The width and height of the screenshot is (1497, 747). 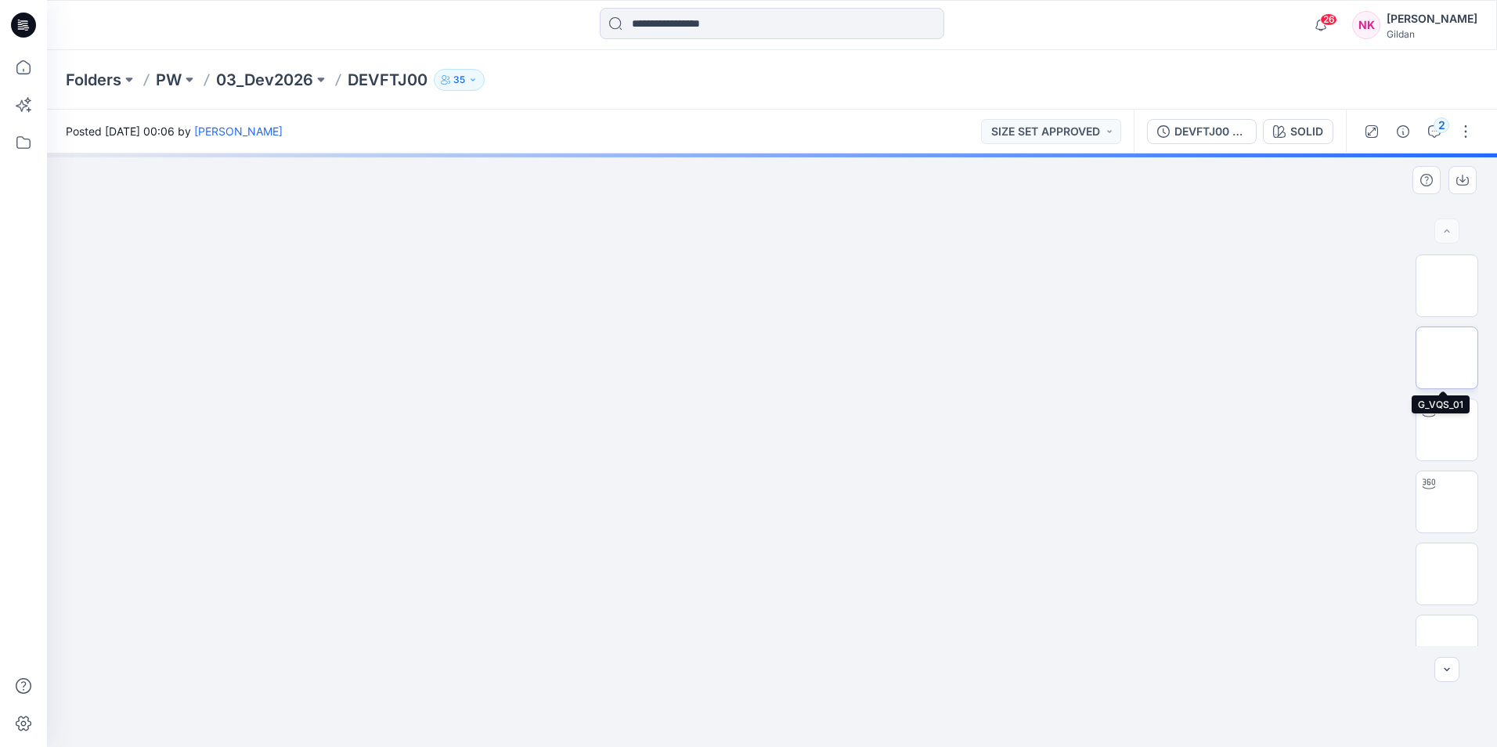 What do you see at coordinates (772, 481) in the screenshot?
I see `img: eyJhbGciOiJIUzI1NiIsImtpZCI6IjAiLCJzbHQiOiJzZXMiLCJ0eXAiOiJKV1QifQ.eyJkYXRhIjp7InR5cGUiOiJzdG9yYW...` at bounding box center [772, 481].